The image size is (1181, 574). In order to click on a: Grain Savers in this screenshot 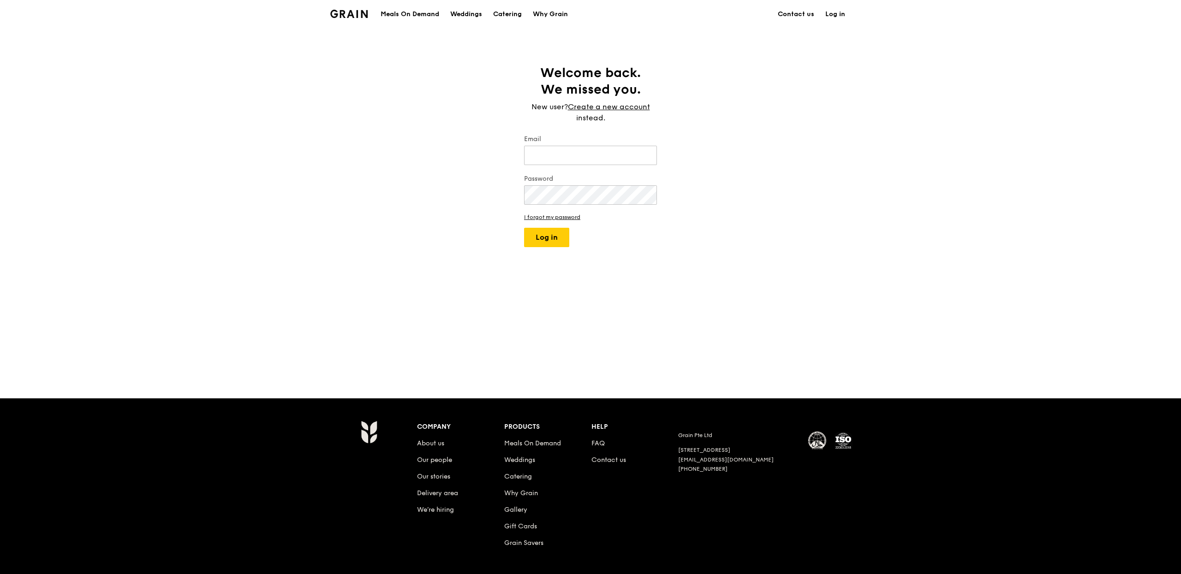, I will do `click(523, 543)`.